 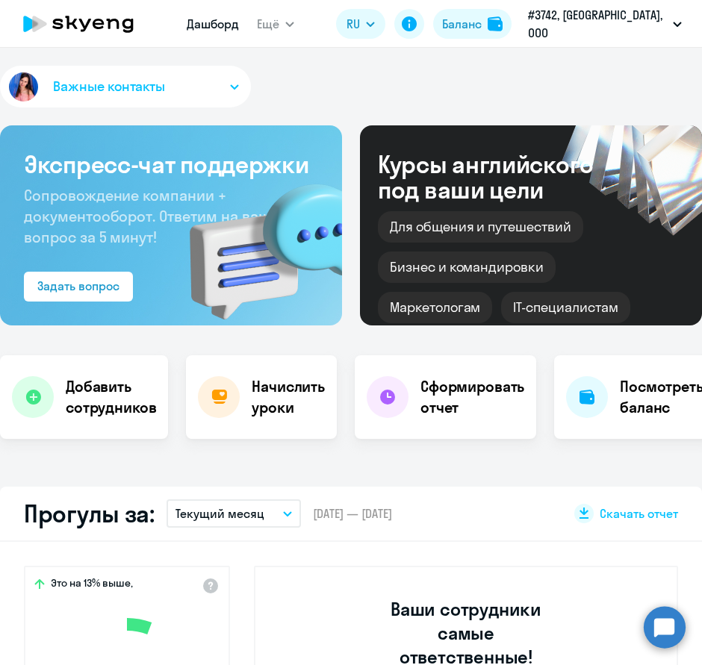 What do you see at coordinates (275, 24) in the screenshot?
I see `button: Ещё` at bounding box center [275, 24].